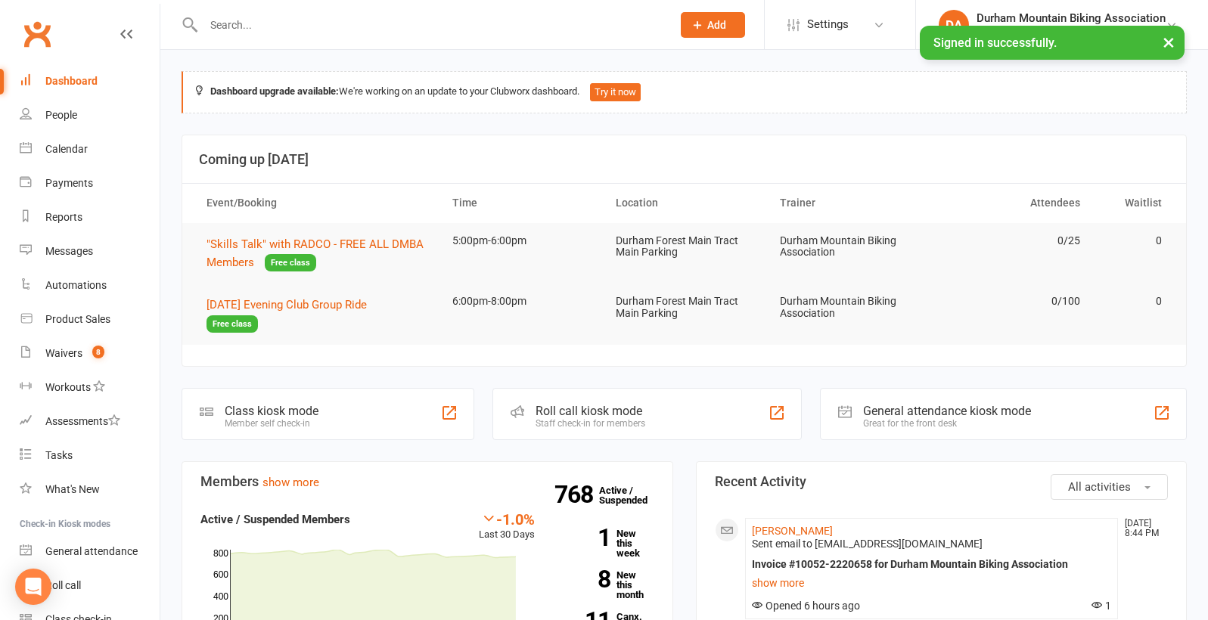 Image resolution: width=1208 pixels, height=620 pixels. Describe the element at coordinates (520, 241) in the screenshot. I see `td: 5:00pm-6:00pm` at that location.